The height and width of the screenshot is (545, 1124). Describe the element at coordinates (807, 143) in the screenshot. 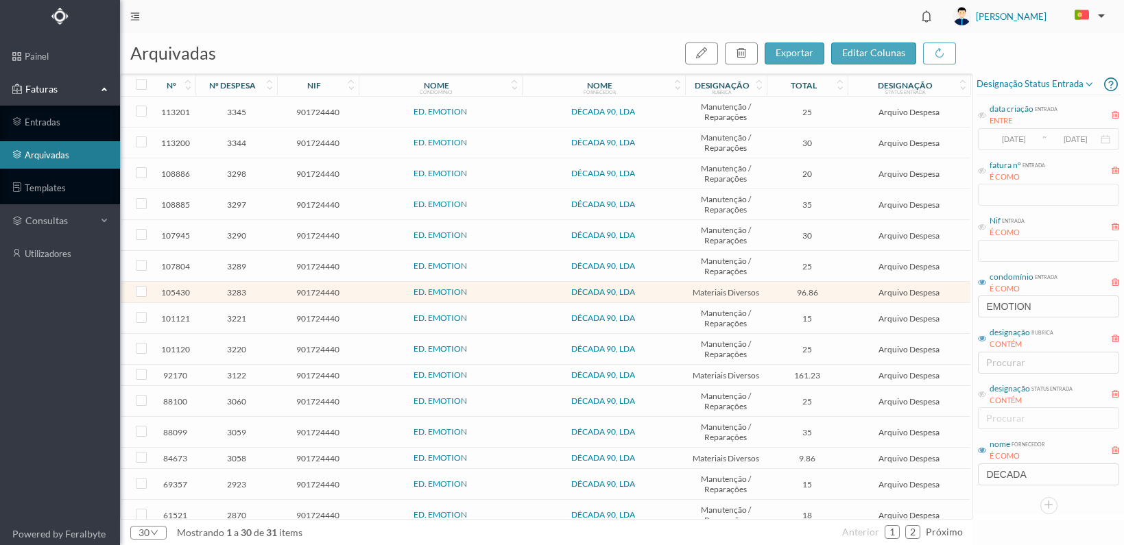

I see `span: 30` at that location.